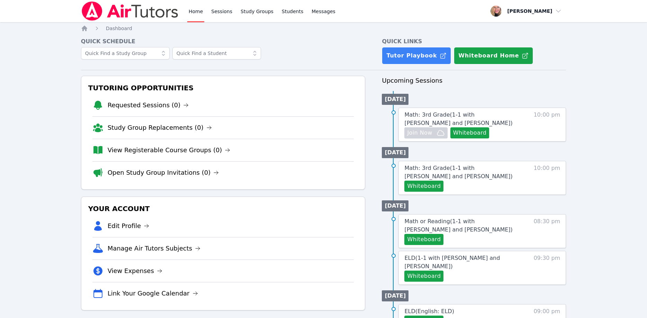 The height and width of the screenshot is (318, 647). Describe the element at coordinates (419, 133) in the screenshot. I see `span: Join Now` at that location.